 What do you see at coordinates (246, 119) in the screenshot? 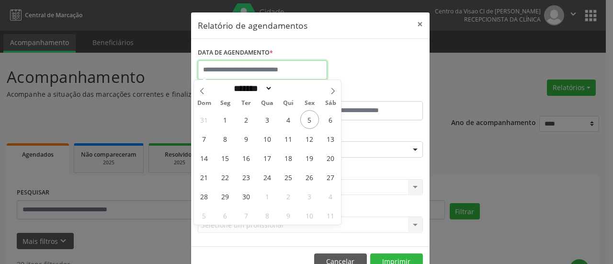
I see `span: Setembro 2, 2025` at bounding box center [246, 119].